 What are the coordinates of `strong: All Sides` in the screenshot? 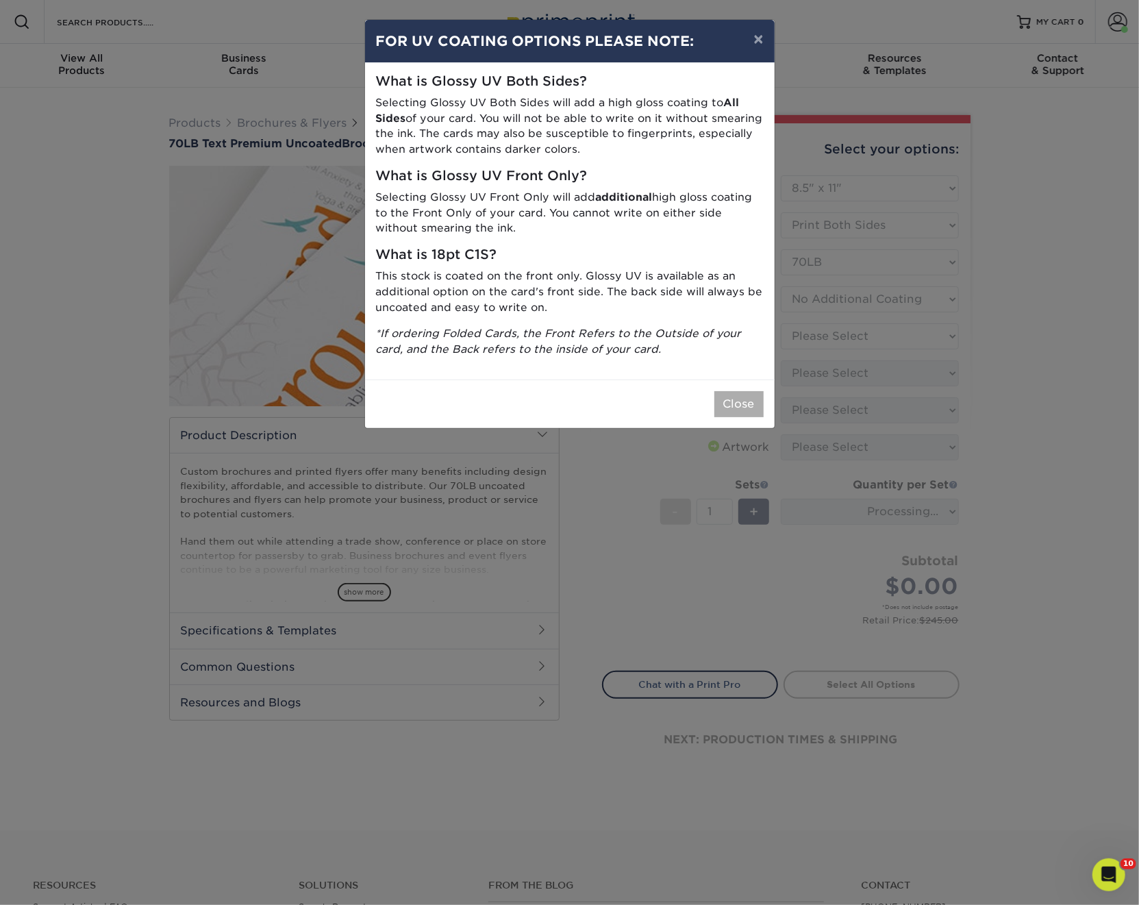 It's located at (558, 110).